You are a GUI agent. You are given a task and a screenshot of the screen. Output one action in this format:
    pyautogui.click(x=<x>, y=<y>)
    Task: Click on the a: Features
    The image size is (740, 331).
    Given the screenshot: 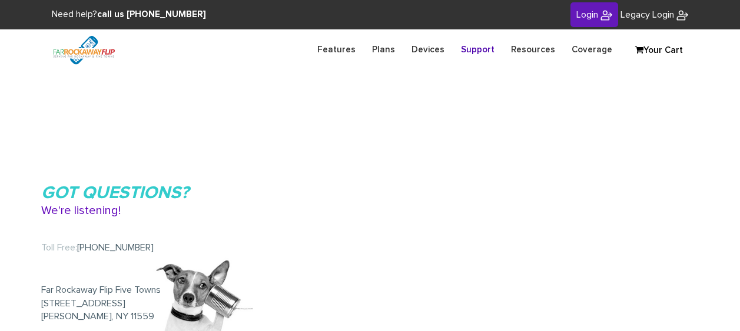 What is the action you would take?
    pyautogui.click(x=336, y=49)
    